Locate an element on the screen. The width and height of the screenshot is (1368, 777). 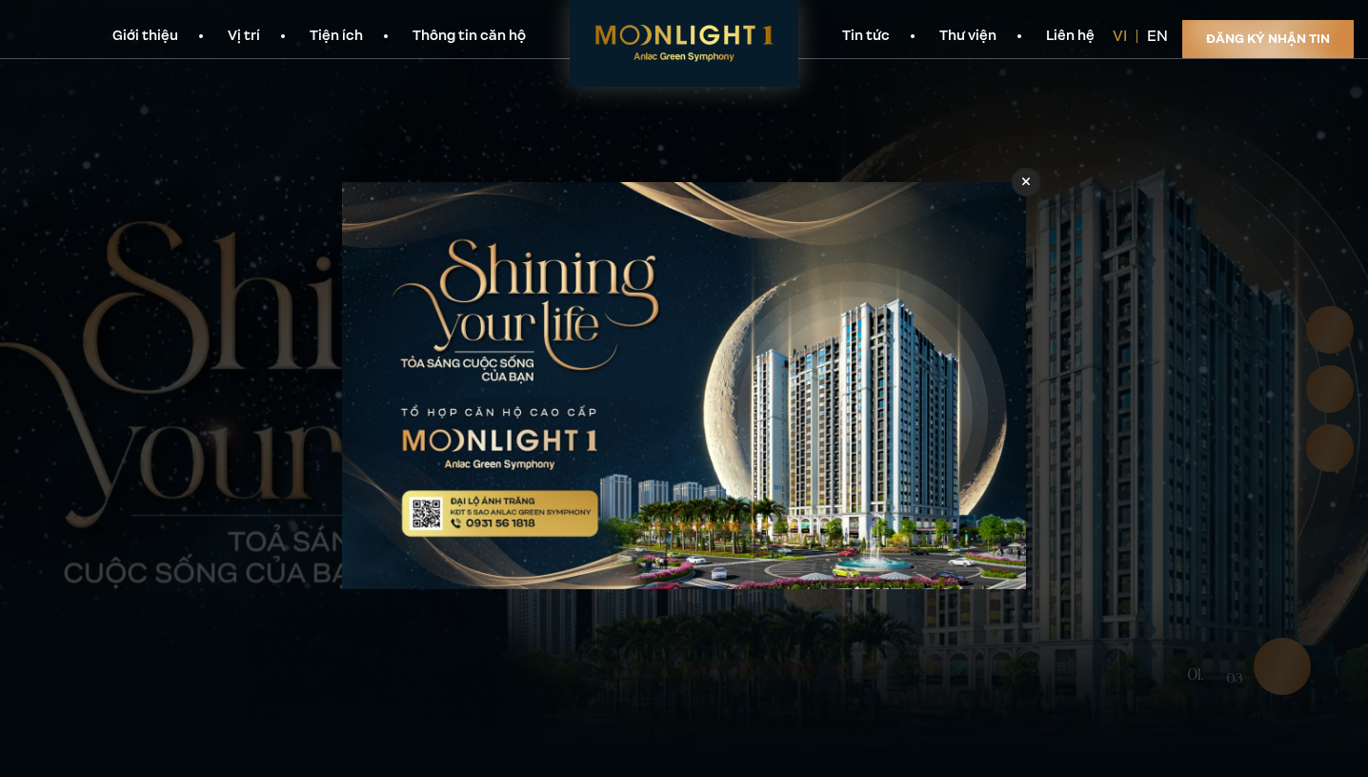
a: Vị trí is located at coordinates (244, 36).